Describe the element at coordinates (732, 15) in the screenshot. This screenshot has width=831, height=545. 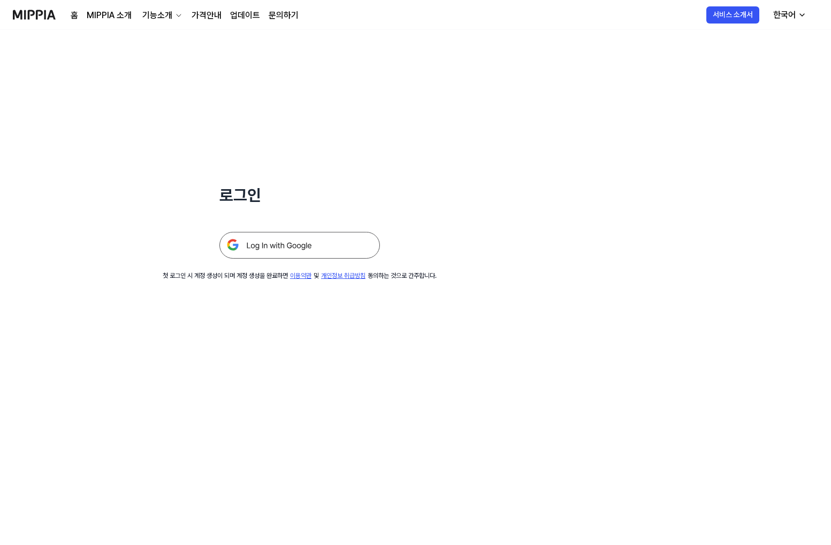
I see `a: 서비스 소개서` at that location.